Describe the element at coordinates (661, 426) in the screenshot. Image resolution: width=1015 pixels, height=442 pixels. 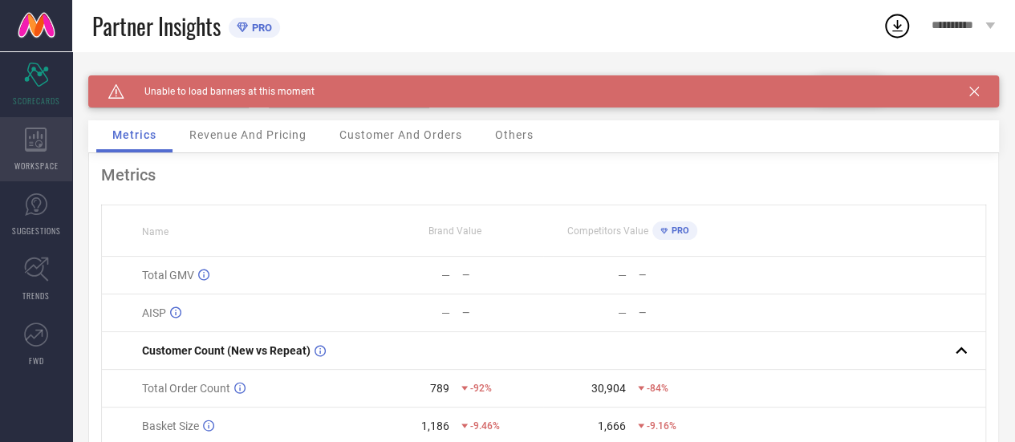
I see `span: -9.16%` at that location.